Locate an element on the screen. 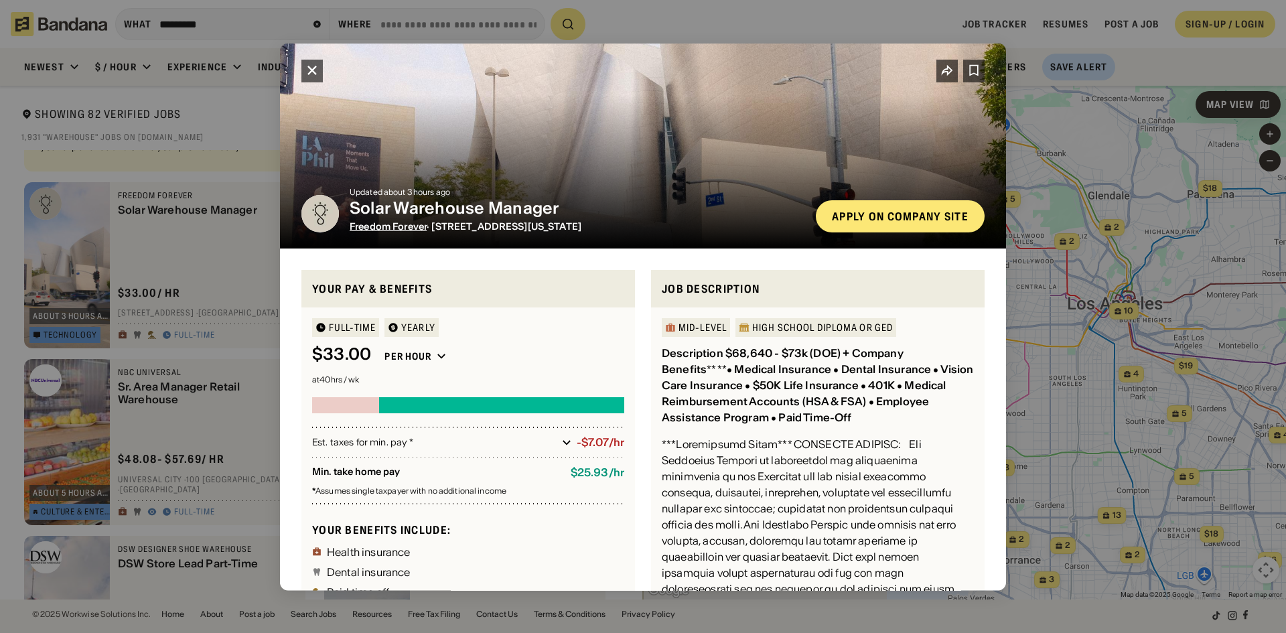  div: Full-time is located at coordinates (352, 327).